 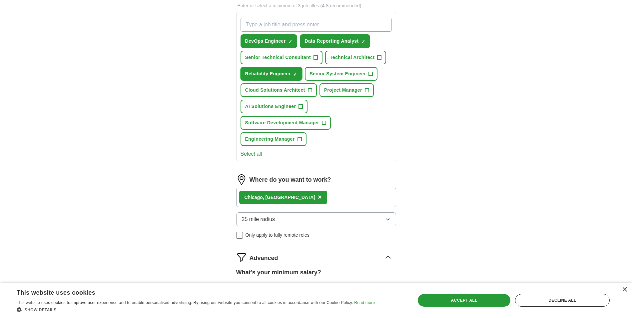 I want to click on span: Senior Technical Consultant, so click(x=278, y=57).